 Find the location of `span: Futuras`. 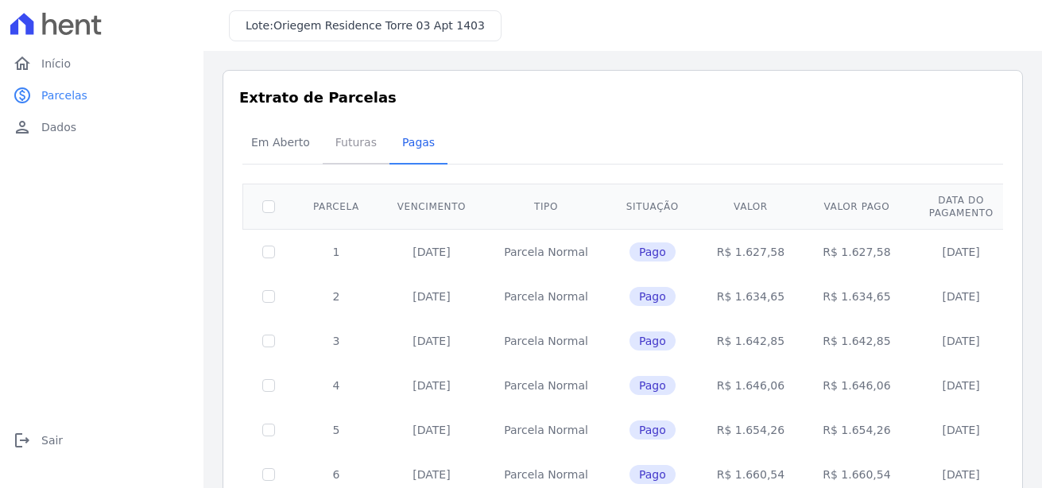

span: Futuras is located at coordinates (356, 142).